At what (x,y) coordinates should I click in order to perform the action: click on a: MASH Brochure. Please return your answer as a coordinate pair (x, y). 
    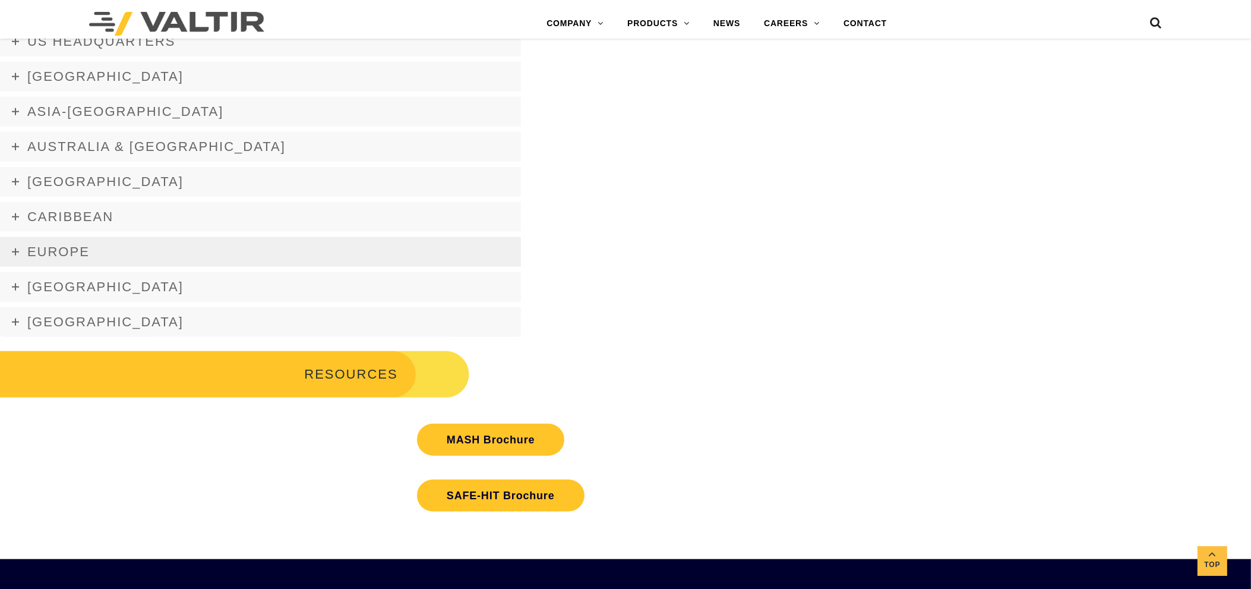
    Looking at the image, I should click on (491, 440).